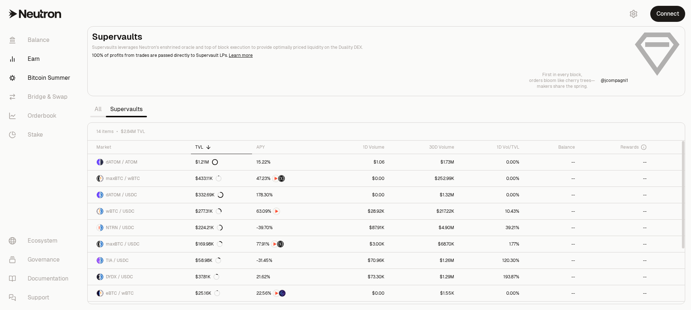 Image resolution: width=691 pixels, height=310 pixels. What do you see at coordinates (491, 260) in the screenshot?
I see `a: 120.30%` at bounding box center [491, 260].